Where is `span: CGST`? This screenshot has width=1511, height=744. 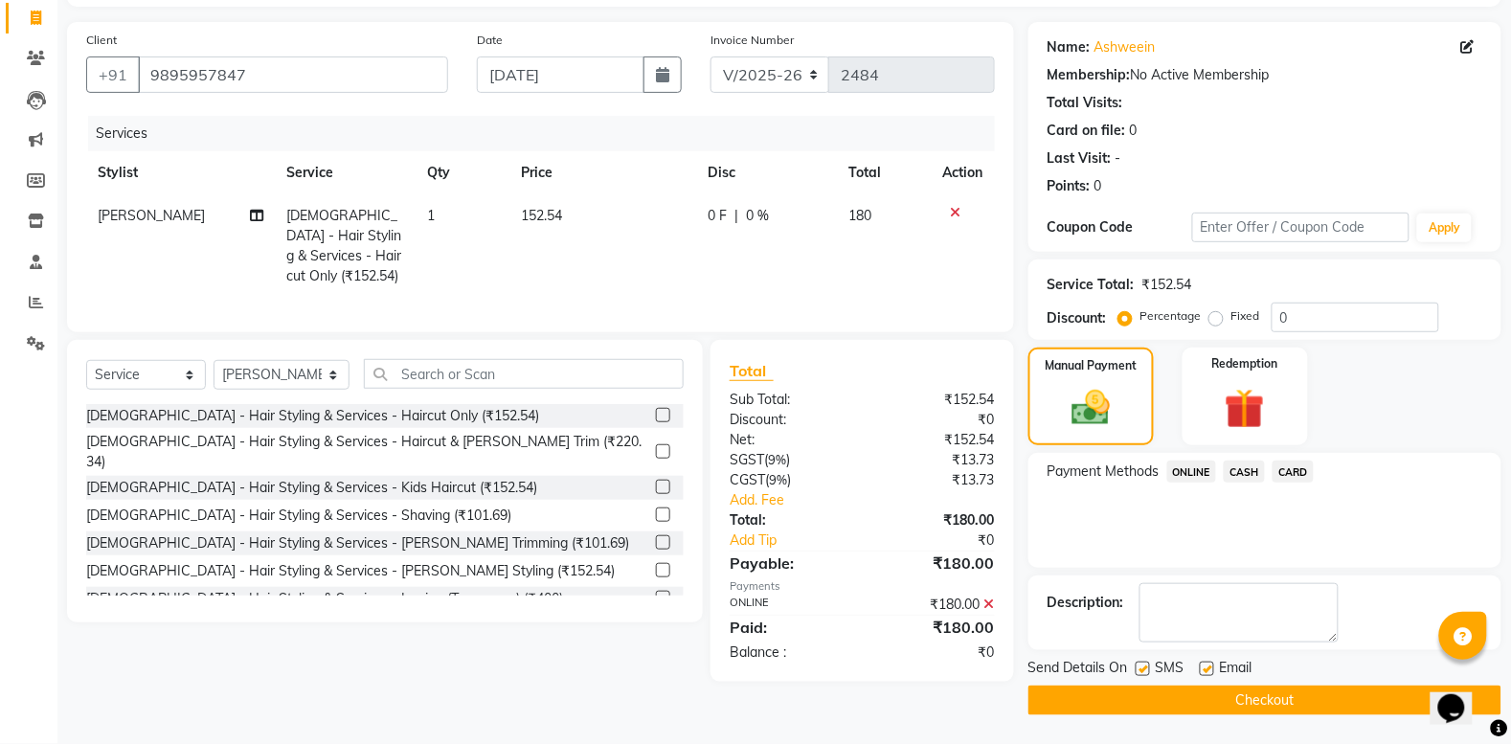 span: CGST is located at coordinates (747, 480).